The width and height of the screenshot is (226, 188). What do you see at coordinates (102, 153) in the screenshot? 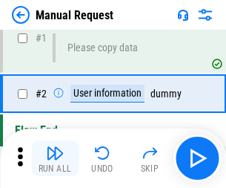
I see `img: Undo` at bounding box center [102, 153].